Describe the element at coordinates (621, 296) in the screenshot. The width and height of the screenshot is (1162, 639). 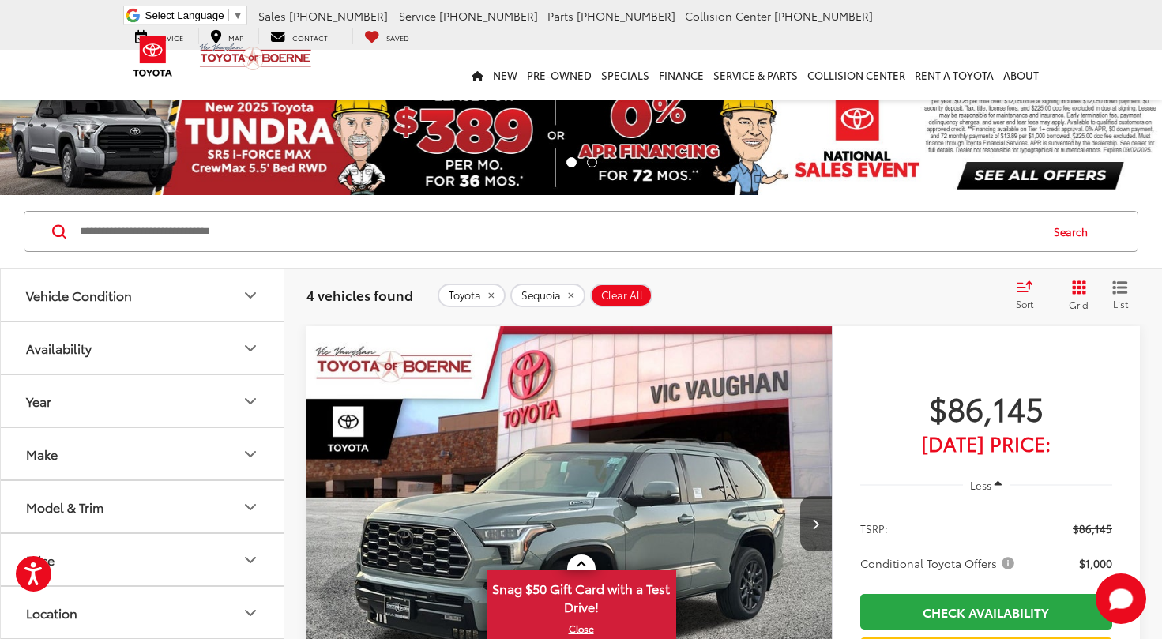
I see `button: Clear All` at that location.